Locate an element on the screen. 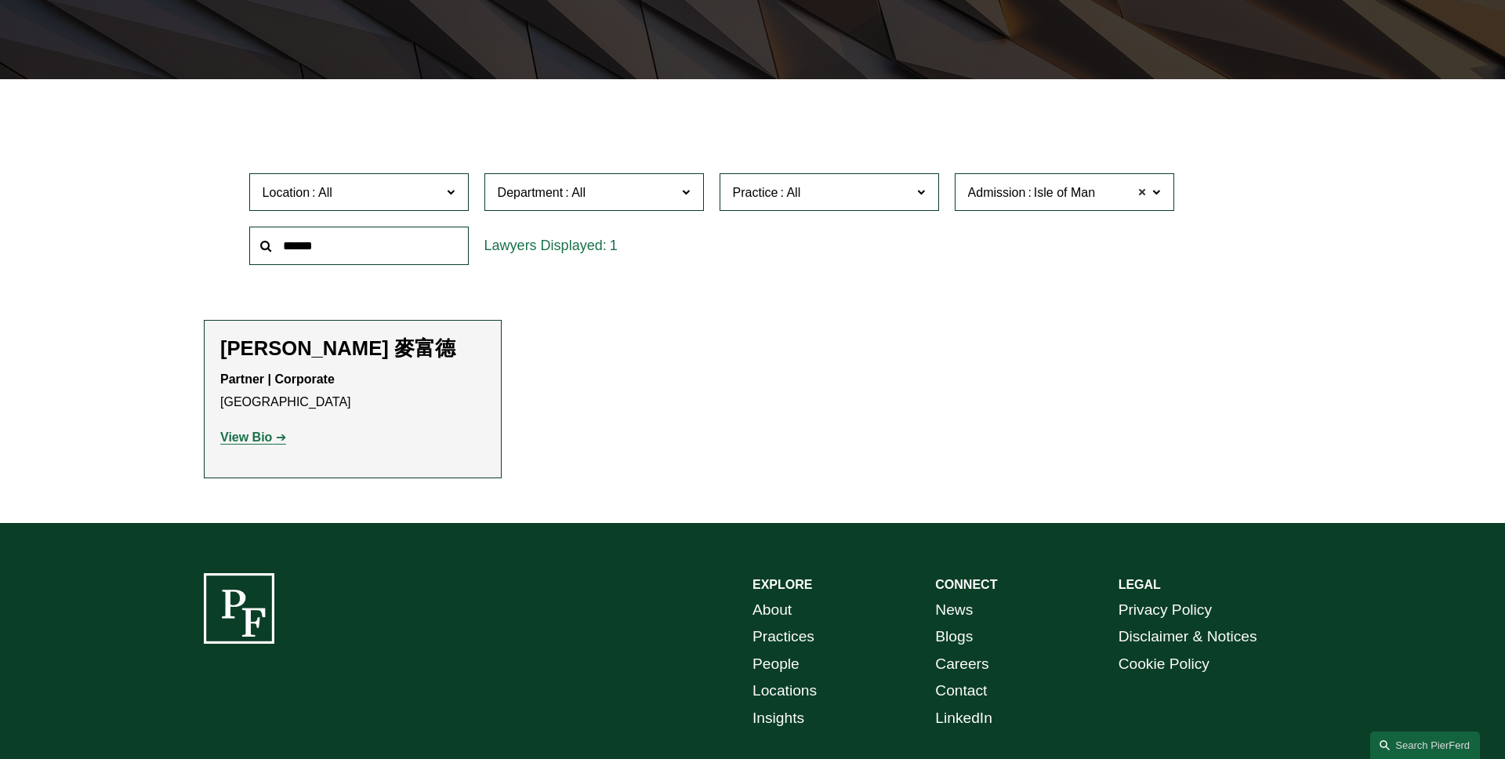 The height and width of the screenshot is (759, 1505). span: Isle of Man is located at coordinates (1065, 193).